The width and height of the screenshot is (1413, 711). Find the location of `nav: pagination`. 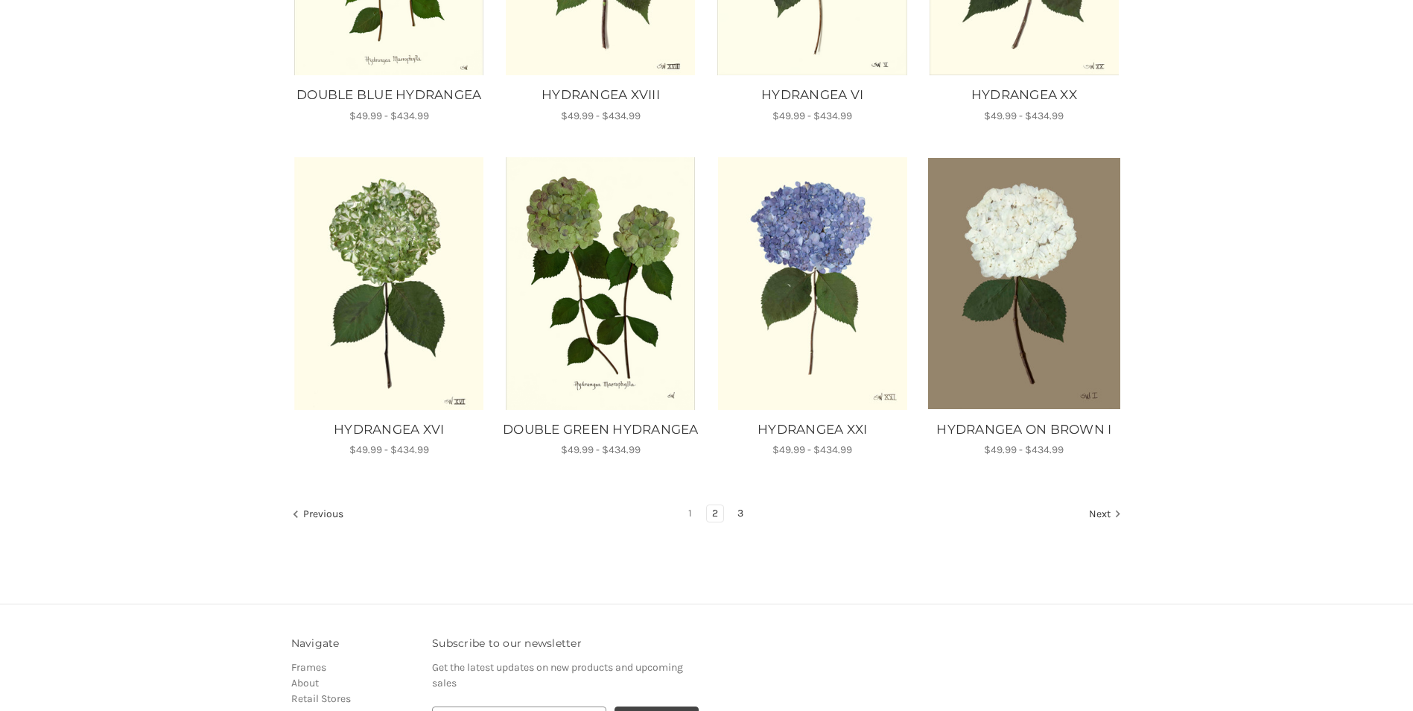

nav: pagination is located at coordinates (707, 515).